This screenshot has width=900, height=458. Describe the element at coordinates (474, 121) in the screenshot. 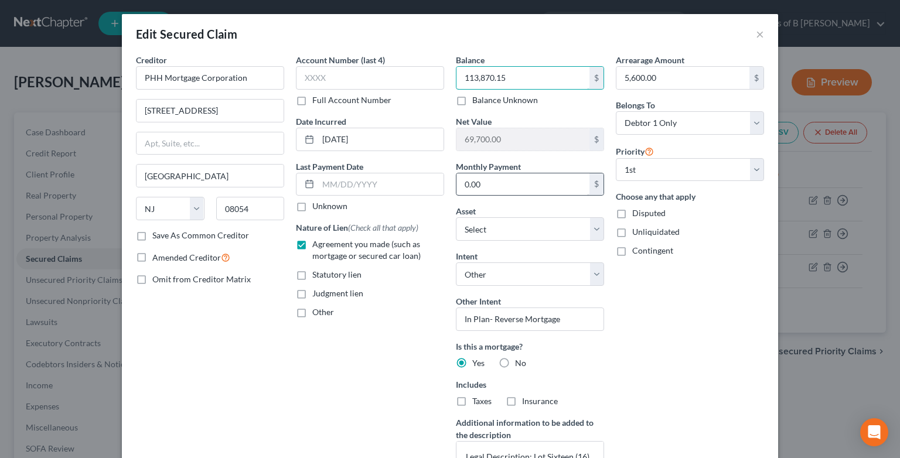

I see `label: Net Value` at that location.